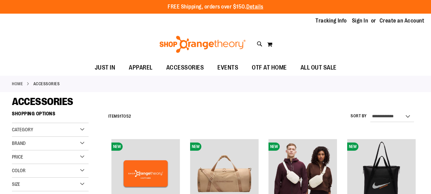 This screenshot has height=194, width=431. I want to click on span: JUST IN, so click(105, 68).